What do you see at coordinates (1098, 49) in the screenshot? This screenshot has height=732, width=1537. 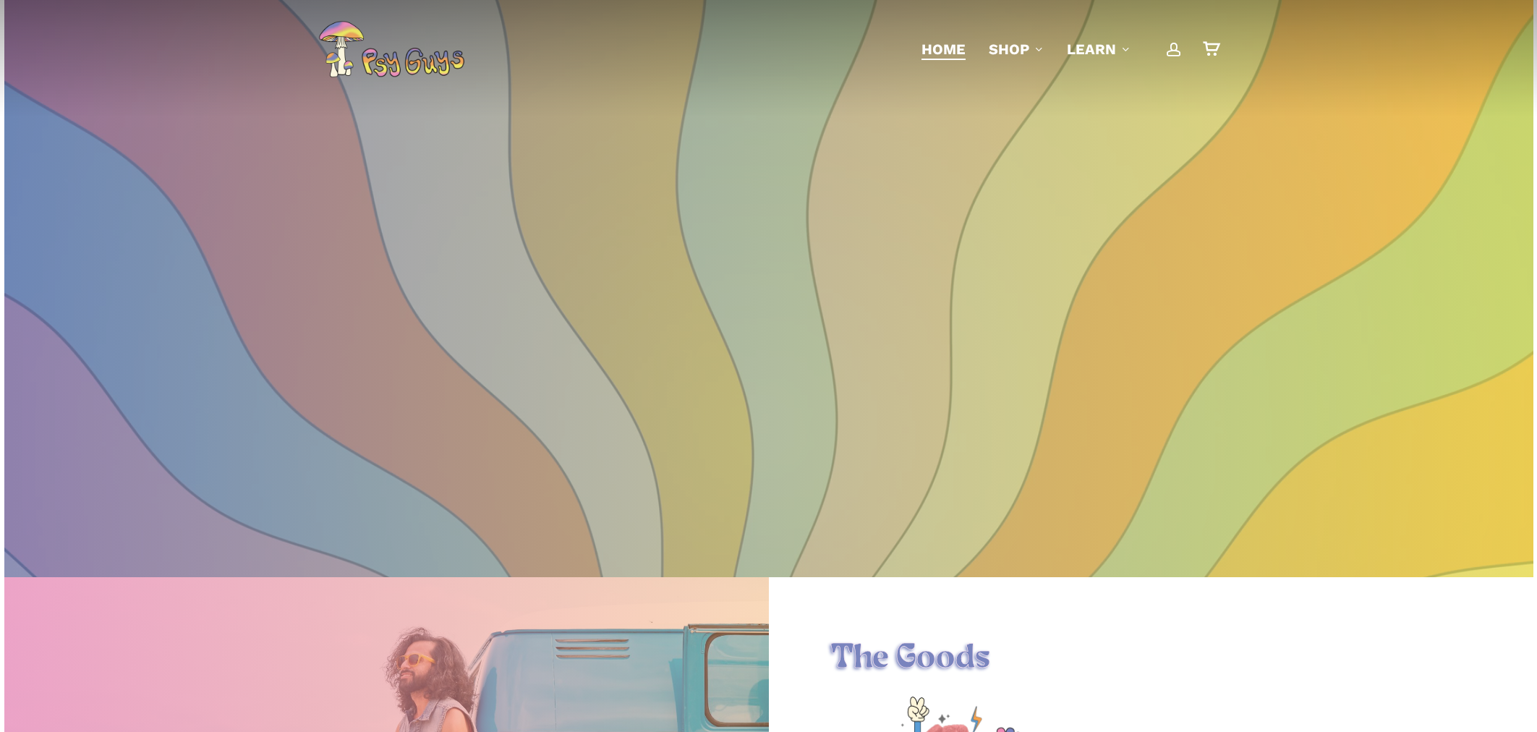 I see `a: Learn` at bounding box center [1098, 49].